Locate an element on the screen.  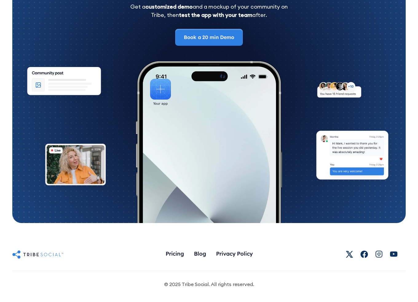
a: Blog is located at coordinates (200, 254).